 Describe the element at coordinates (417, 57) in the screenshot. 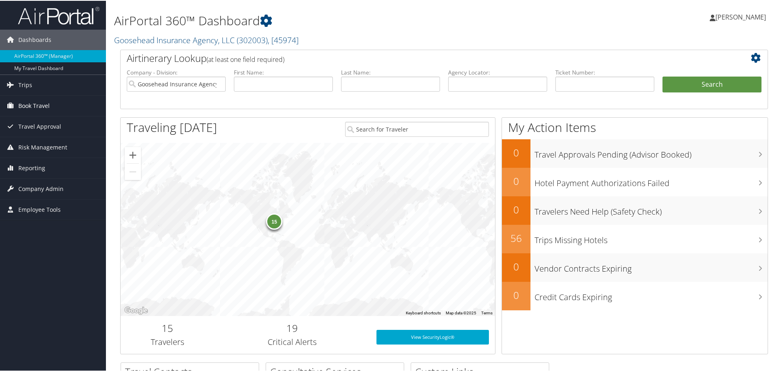

I see `h2: Airtinerary Lookup` at that location.